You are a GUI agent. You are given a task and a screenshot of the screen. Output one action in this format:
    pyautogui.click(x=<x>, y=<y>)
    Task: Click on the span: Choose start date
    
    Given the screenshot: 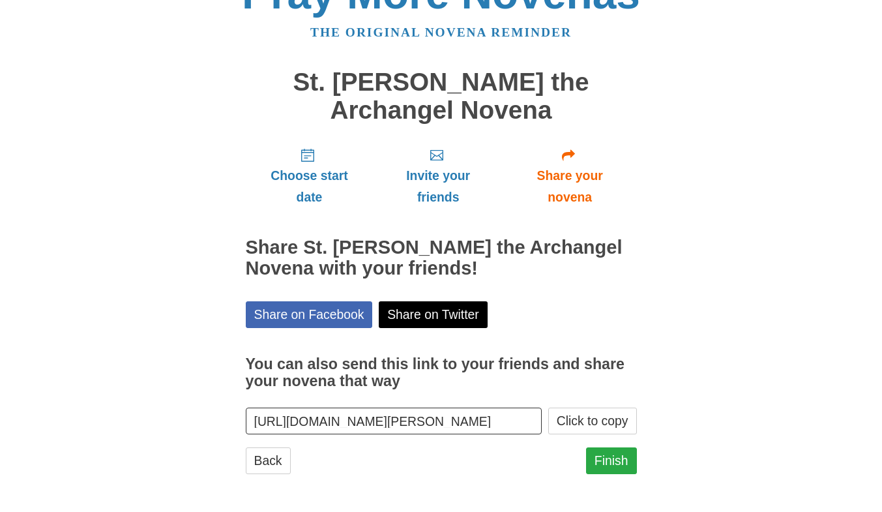 What is the action you would take?
    pyautogui.click(x=310, y=187)
    